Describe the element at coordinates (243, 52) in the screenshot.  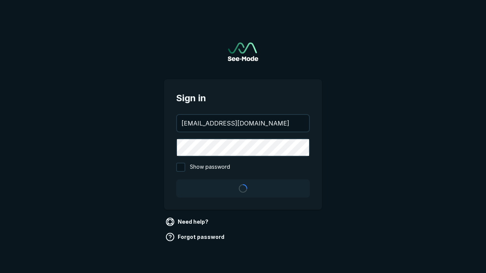
I see `a: Go to sign in` at that location.